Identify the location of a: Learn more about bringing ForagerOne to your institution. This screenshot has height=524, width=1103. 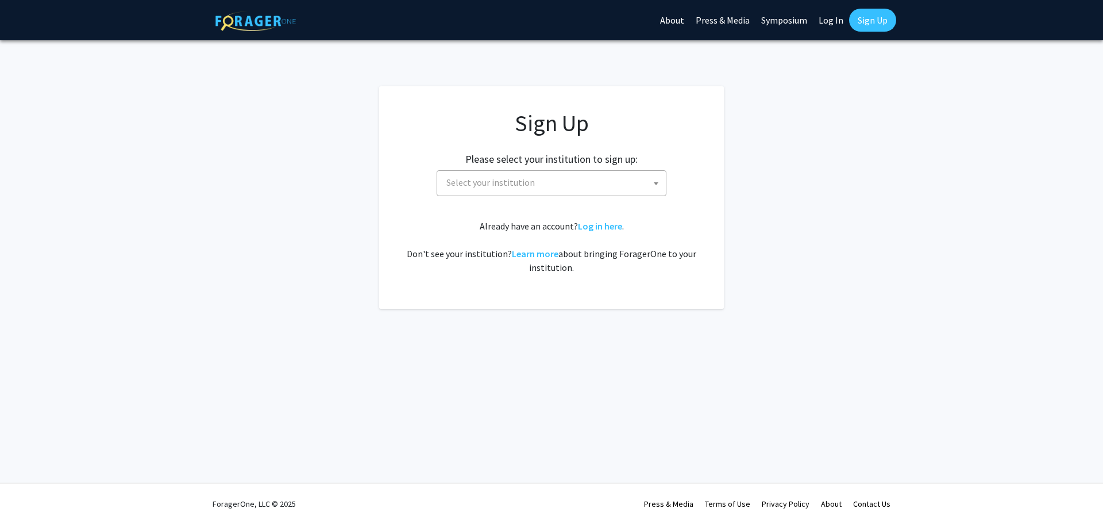
(535, 253).